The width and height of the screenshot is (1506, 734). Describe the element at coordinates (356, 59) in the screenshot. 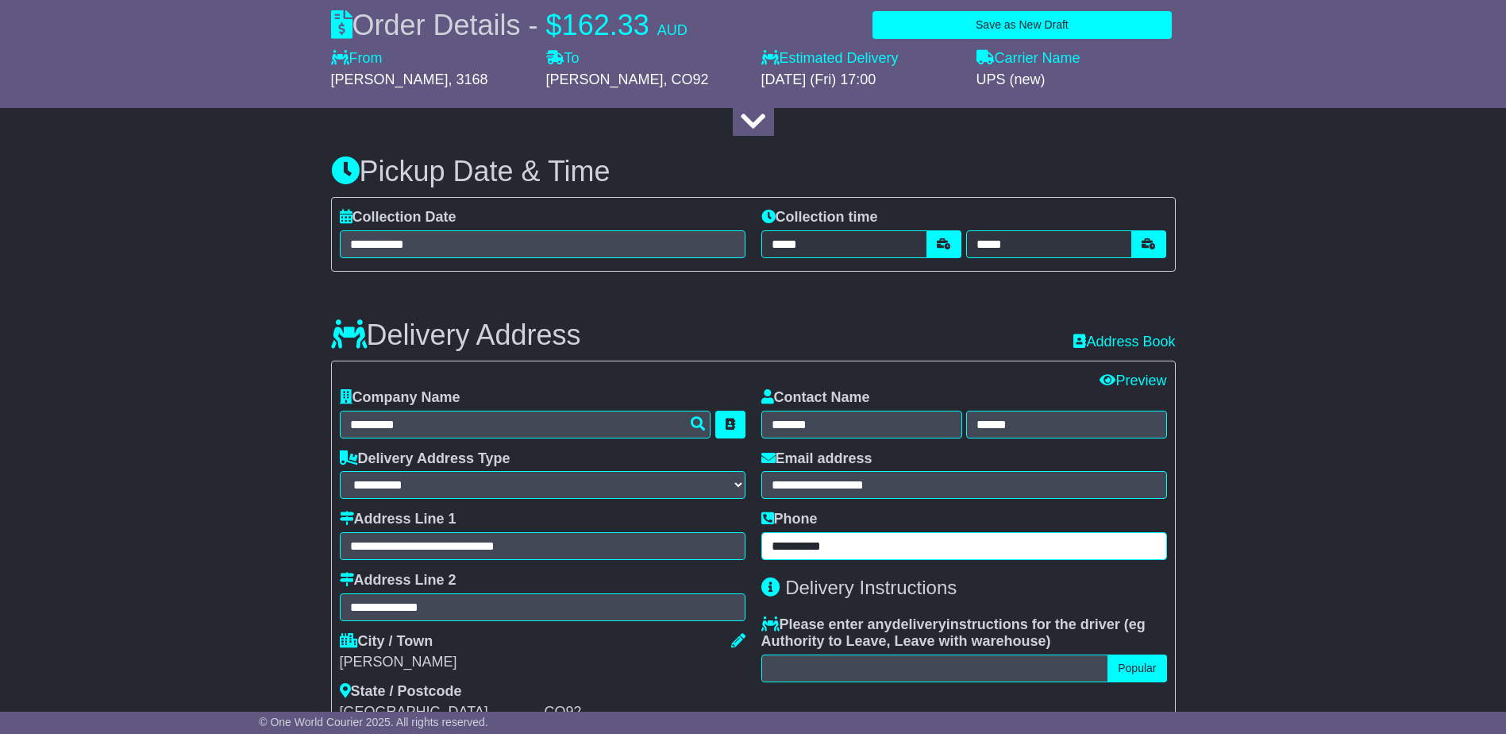

I see `label: From` at that location.